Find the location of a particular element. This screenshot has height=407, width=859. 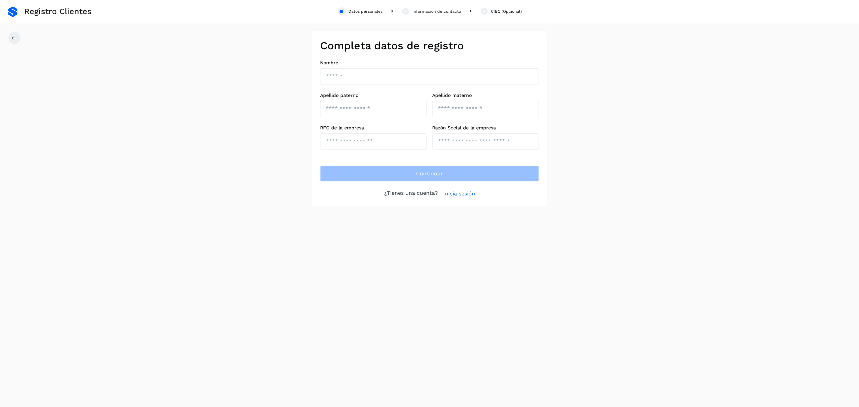

label: Apellido materno is located at coordinates (486, 95).